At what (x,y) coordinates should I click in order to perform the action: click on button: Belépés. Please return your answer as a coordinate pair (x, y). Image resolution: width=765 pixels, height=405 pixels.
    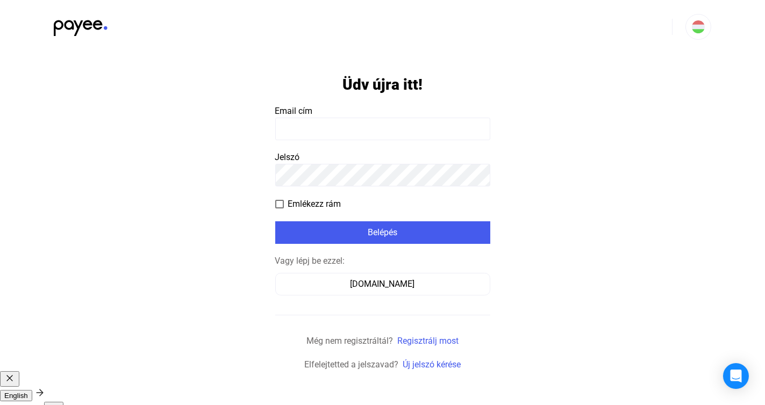
    Looking at the image, I should click on (383, 233).